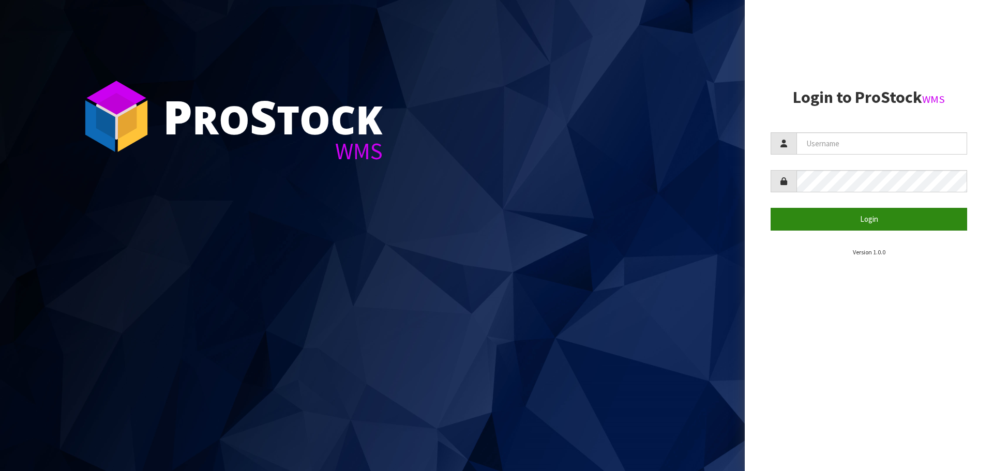  What do you see at coordinates (882, 143) in the screenshot?
I see `input: Username` at bounding box center [882, 143].